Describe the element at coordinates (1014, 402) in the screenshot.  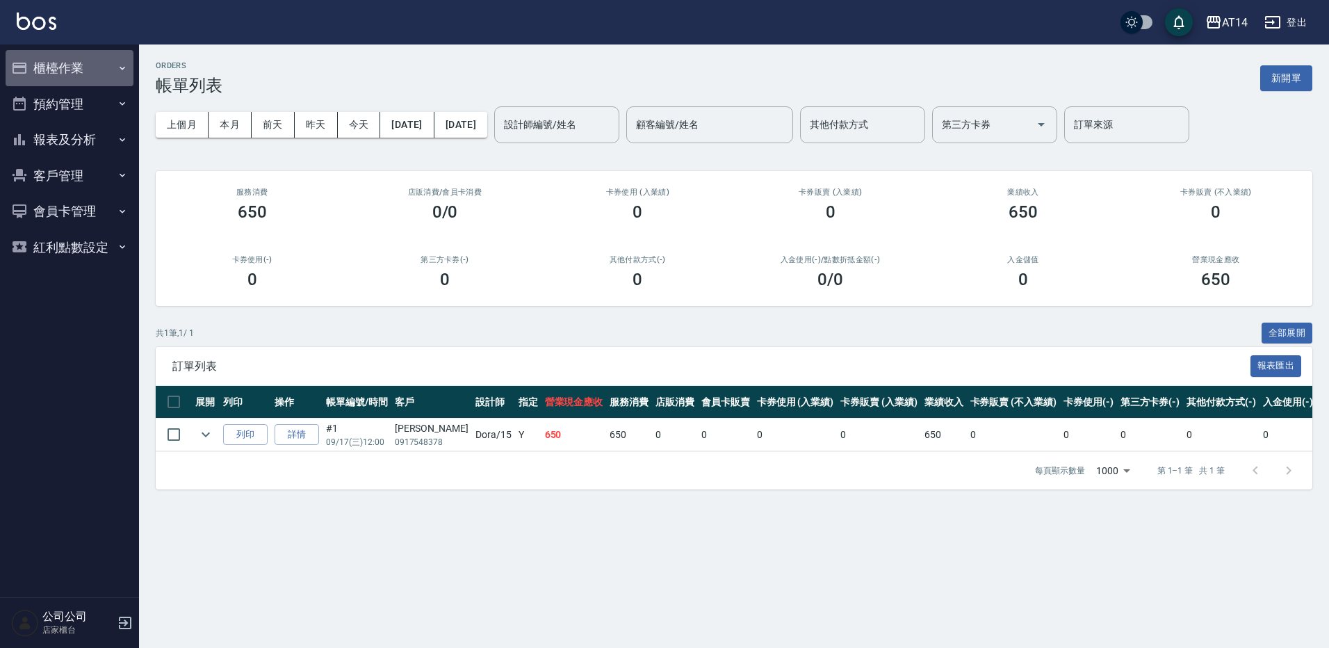
I see `th: 卡券販賣 (不入業績)` at that location.